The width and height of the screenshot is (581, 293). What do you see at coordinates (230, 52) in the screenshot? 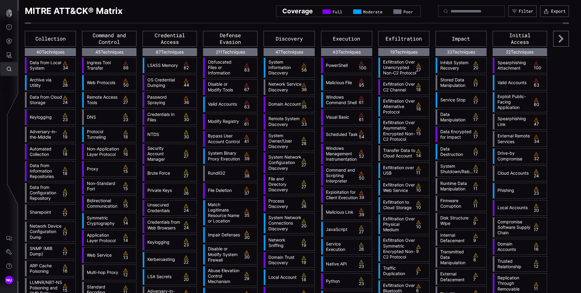
I see `div: 211 Techniques` at bounding box center [230, 52].